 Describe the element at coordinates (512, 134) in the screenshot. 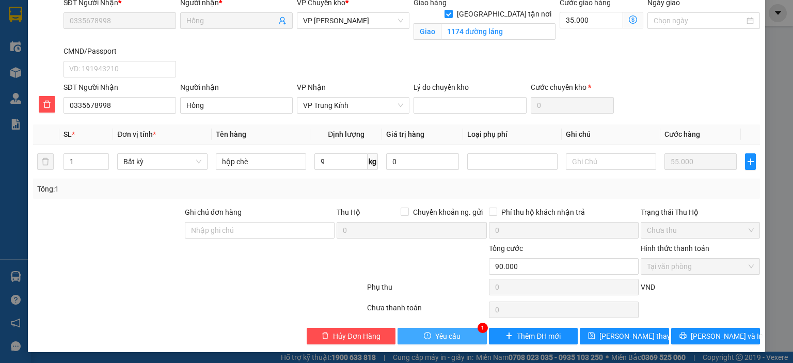

I see `th: Loại phụ phí` at that location.